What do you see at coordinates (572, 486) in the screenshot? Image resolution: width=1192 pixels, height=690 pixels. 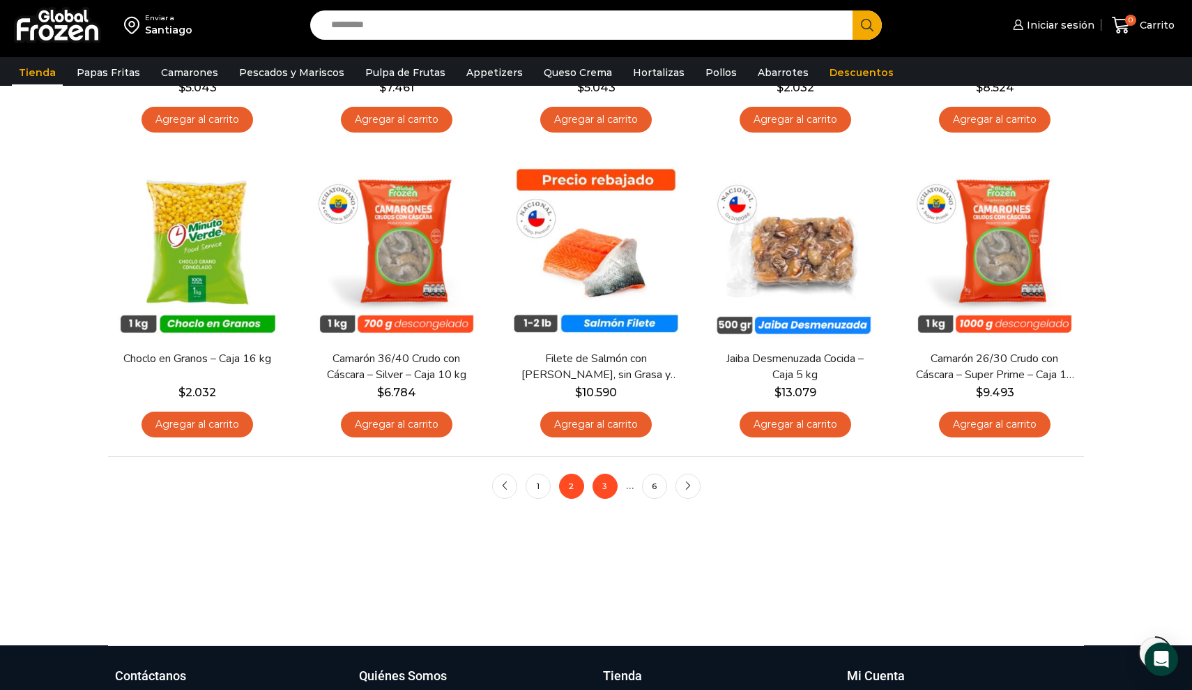 I see `span: 2` at bounding box center [572, 486].